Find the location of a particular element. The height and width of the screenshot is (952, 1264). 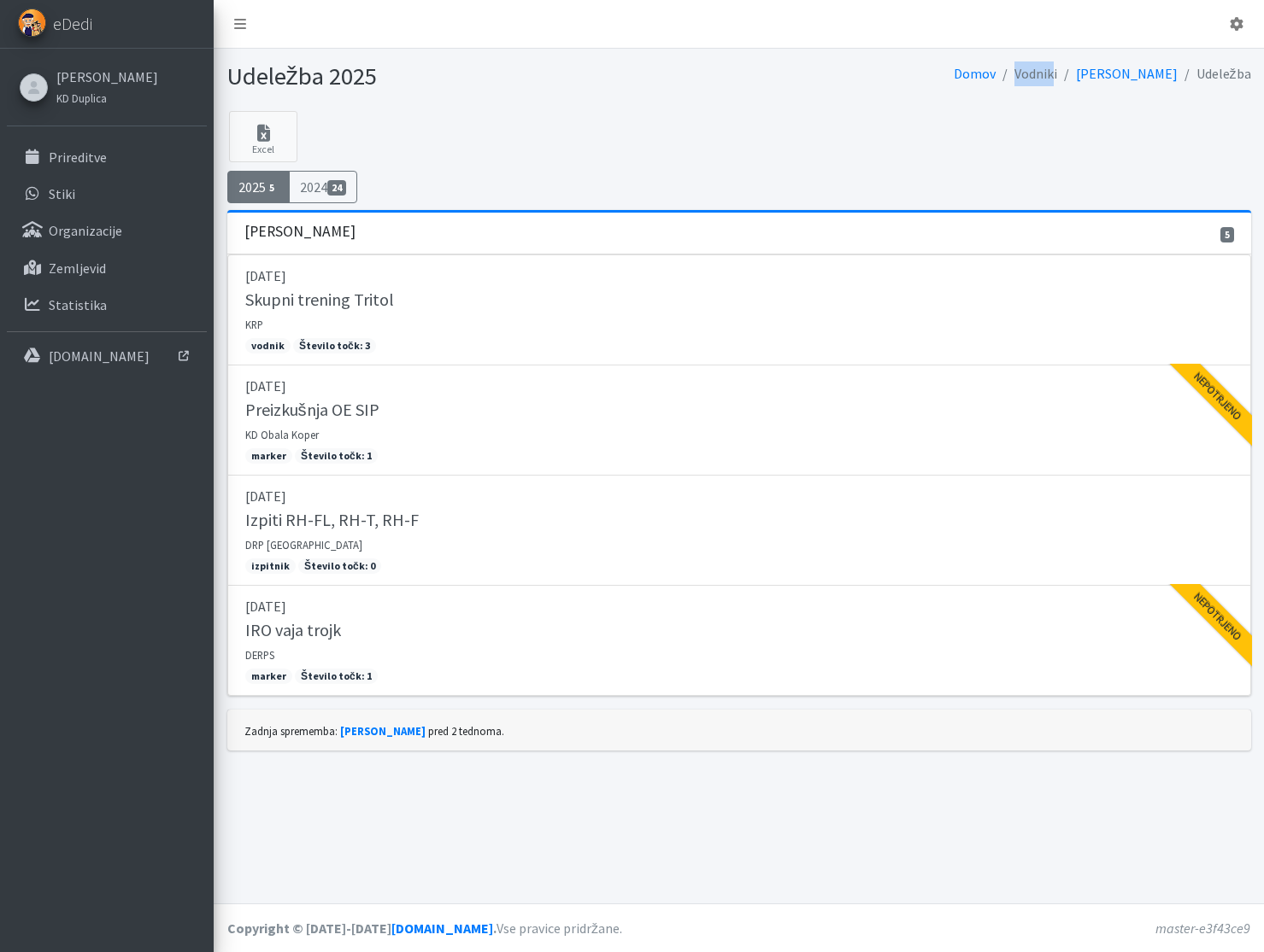

a: Excel is located at coordinates (263, 137).